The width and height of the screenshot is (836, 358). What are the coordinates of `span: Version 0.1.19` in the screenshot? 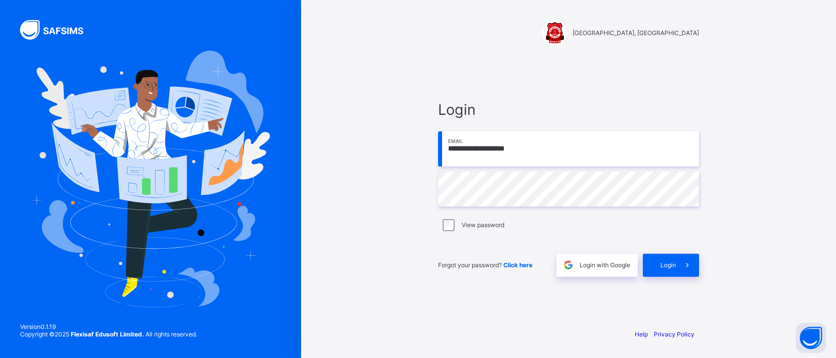 It's located at (108, 327).